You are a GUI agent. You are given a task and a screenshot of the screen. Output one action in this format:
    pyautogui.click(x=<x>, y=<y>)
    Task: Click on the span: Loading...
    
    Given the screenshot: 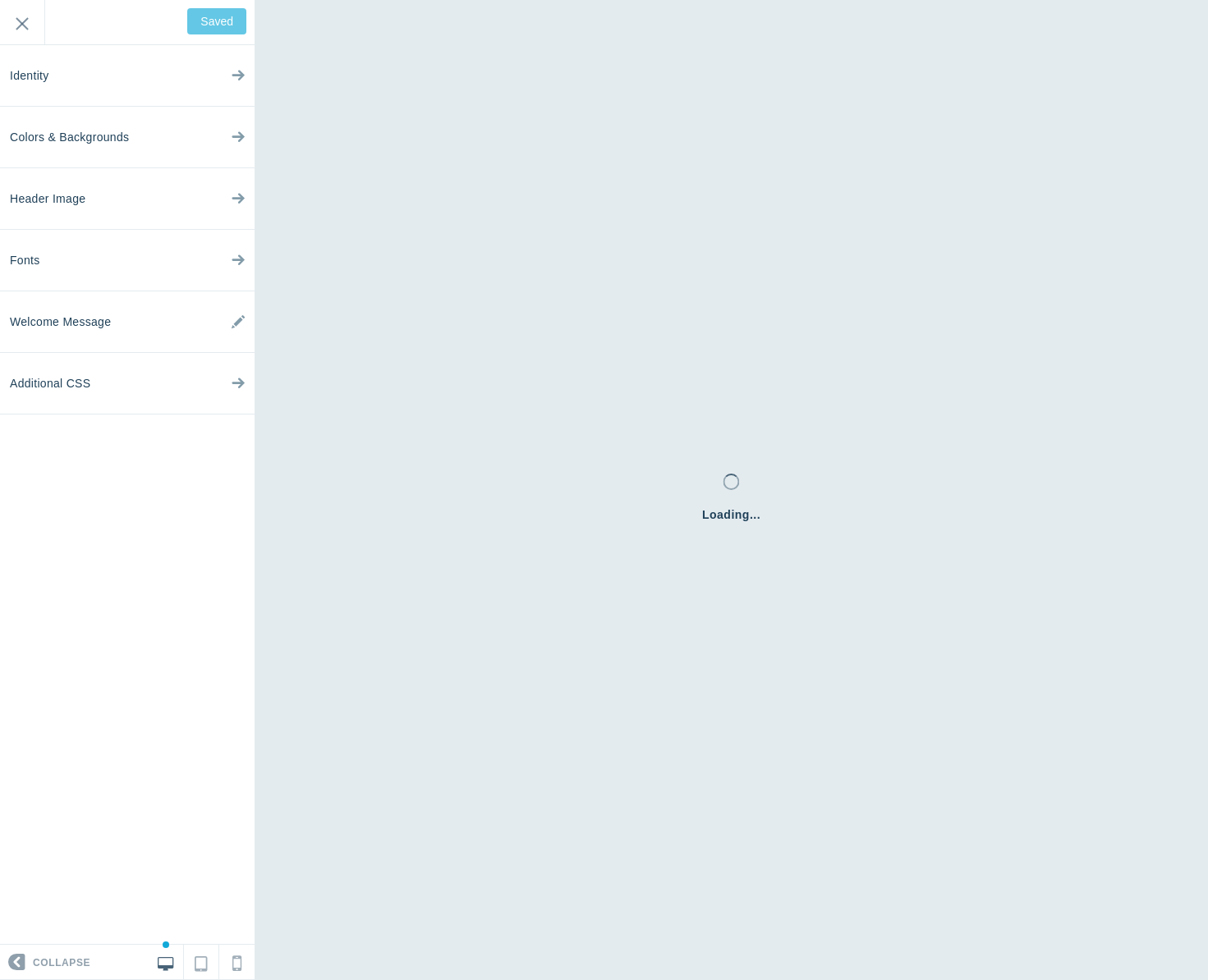 What is the action you would take?
    pyautogui.click(x=731, y=515)
    